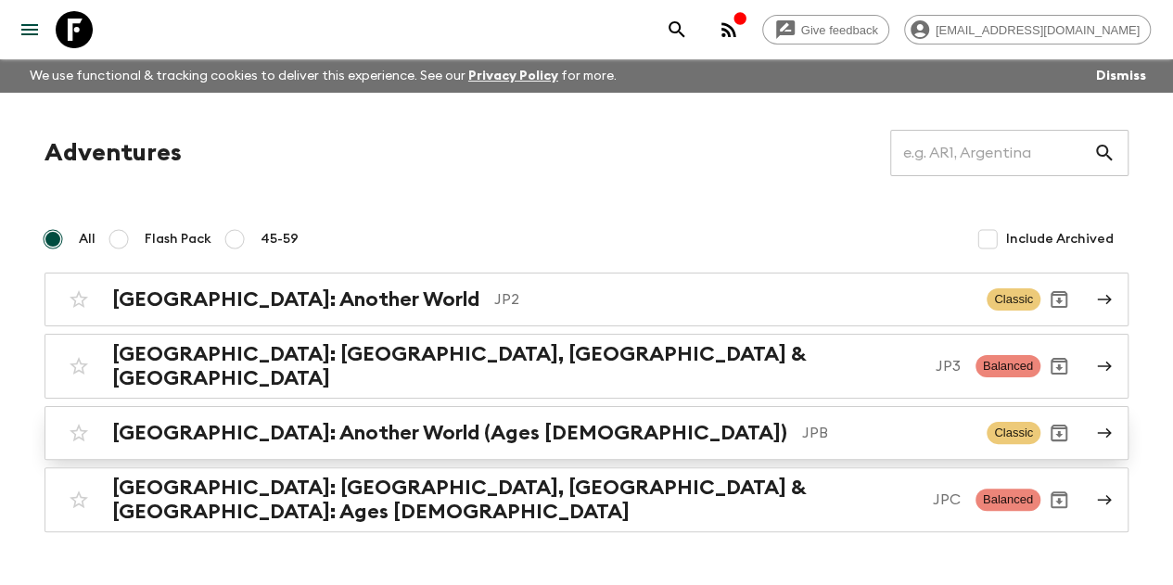 This screenshot has height=585, width=1173. What do you see at coordinates (30, 30) in the screenshot?
I see `button: menu` at bounding box center [30, 30].